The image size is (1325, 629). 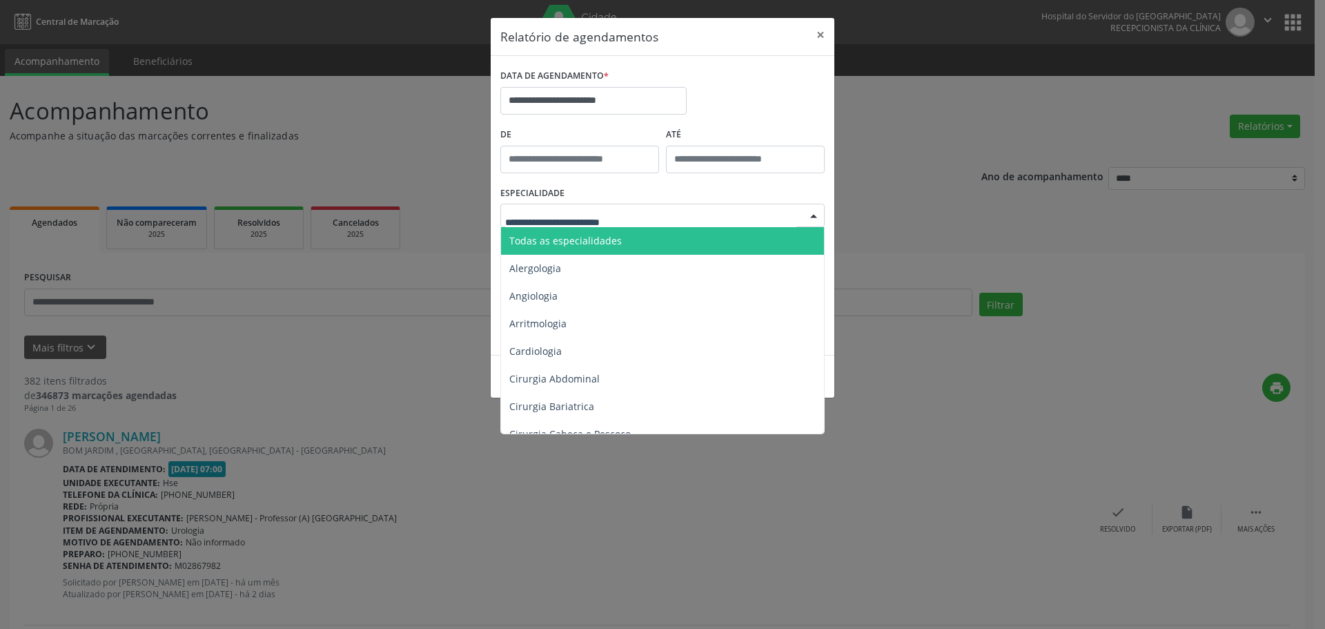 I want to click on label: ESPECIALIDADE, so click(x=532, y=193).